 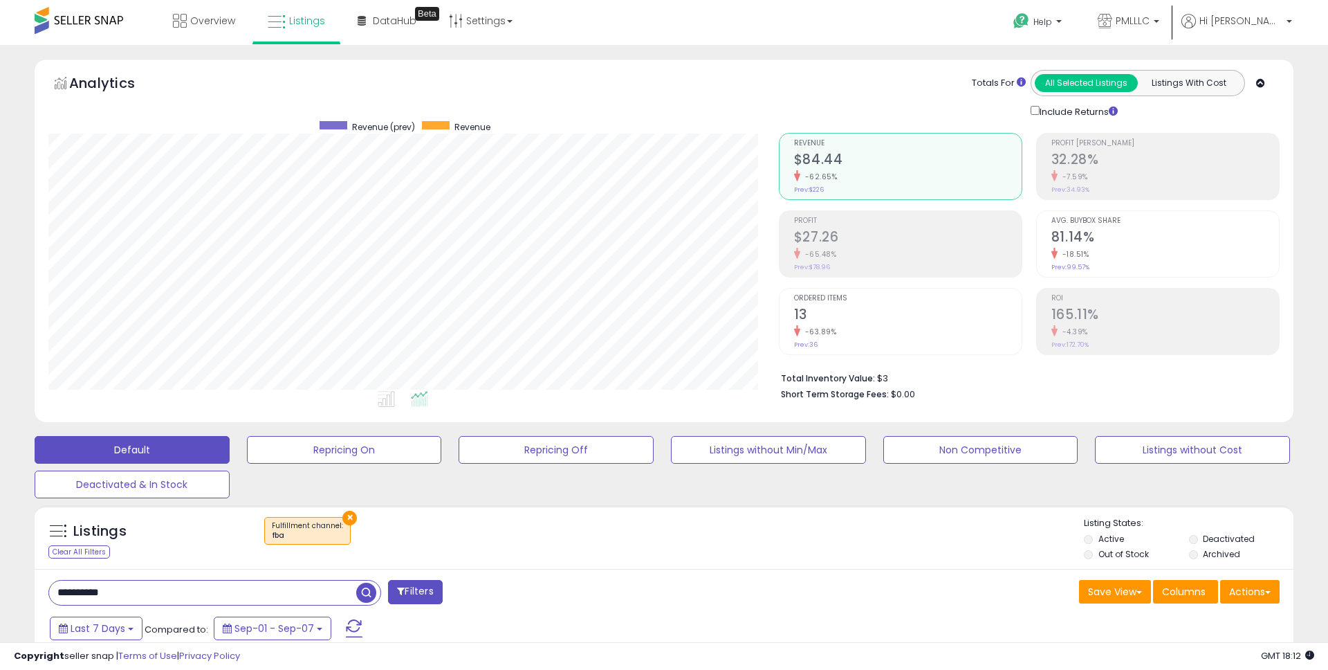 What do you see at coordinates (908, 238) in the screenshot?
I see `h2: $27.26` at bounding box center [908, 238].